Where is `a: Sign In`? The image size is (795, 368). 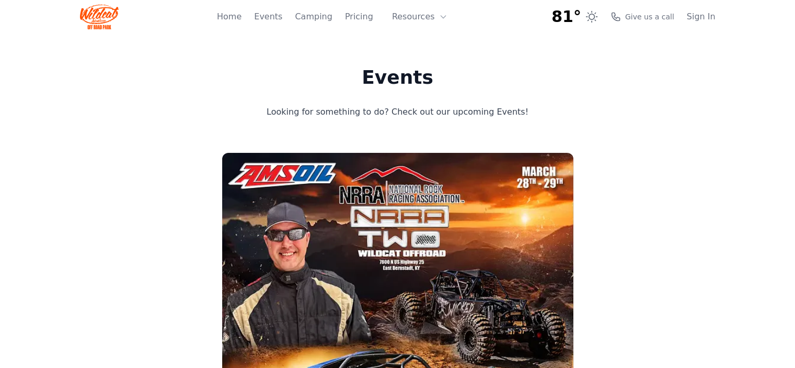
a: Sign In is located at coordinates (701, 17).